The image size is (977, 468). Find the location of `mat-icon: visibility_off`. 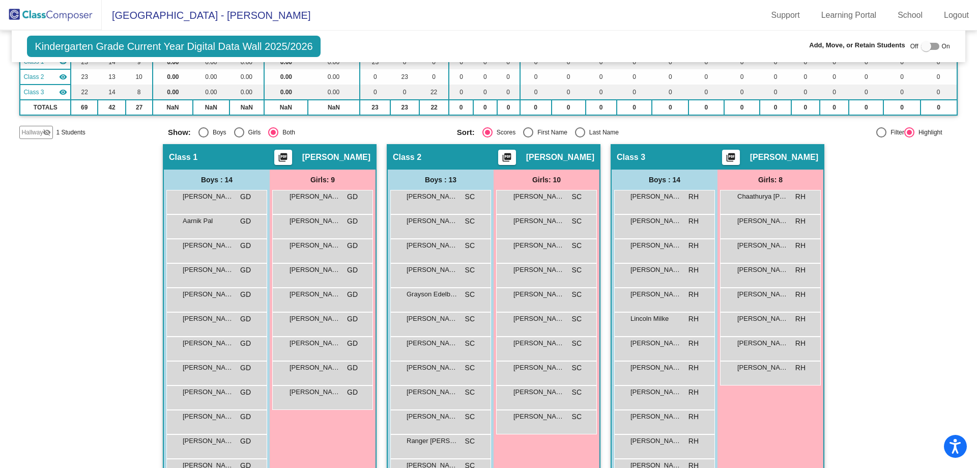

mat-icon: visibility_off is located at coordinates (47, 132).